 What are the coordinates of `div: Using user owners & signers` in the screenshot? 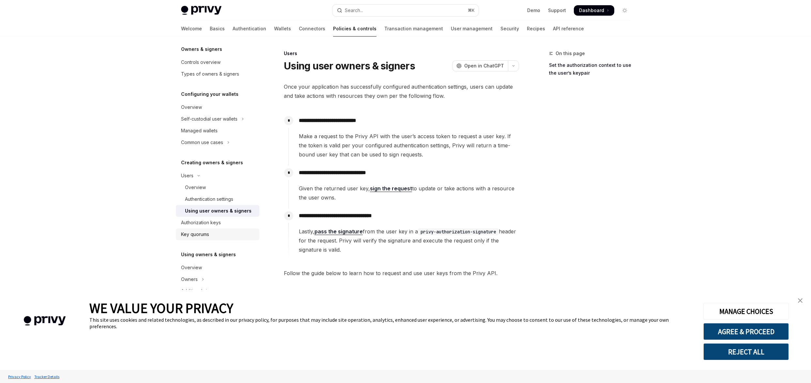 It's located at (218, 211).